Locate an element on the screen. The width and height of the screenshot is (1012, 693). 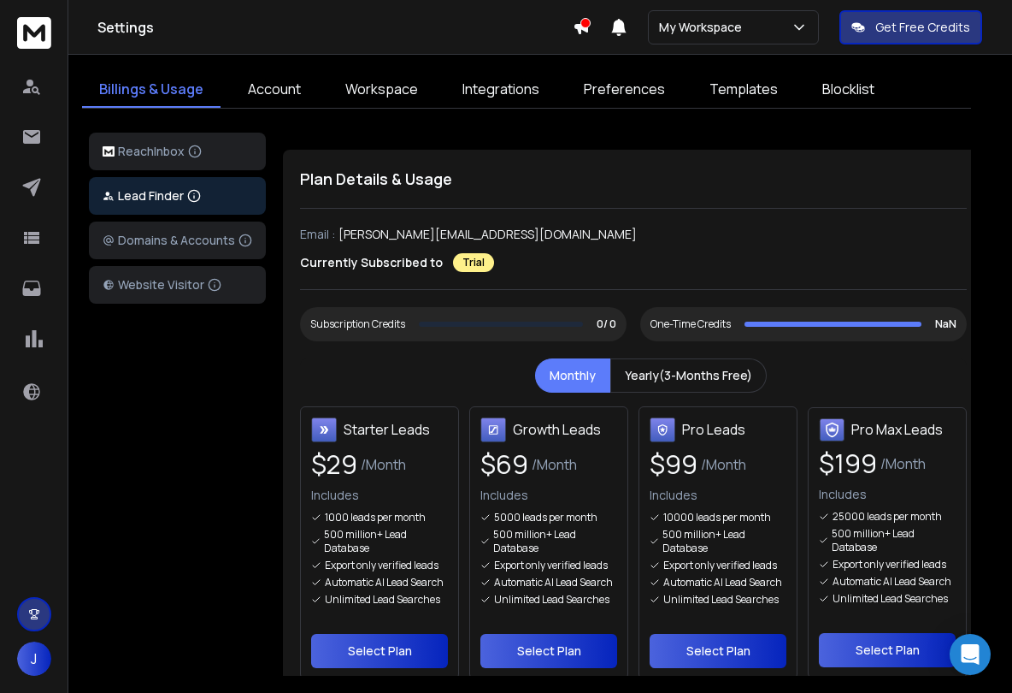
button: ReachInbox is located at coordinates (177, 151).